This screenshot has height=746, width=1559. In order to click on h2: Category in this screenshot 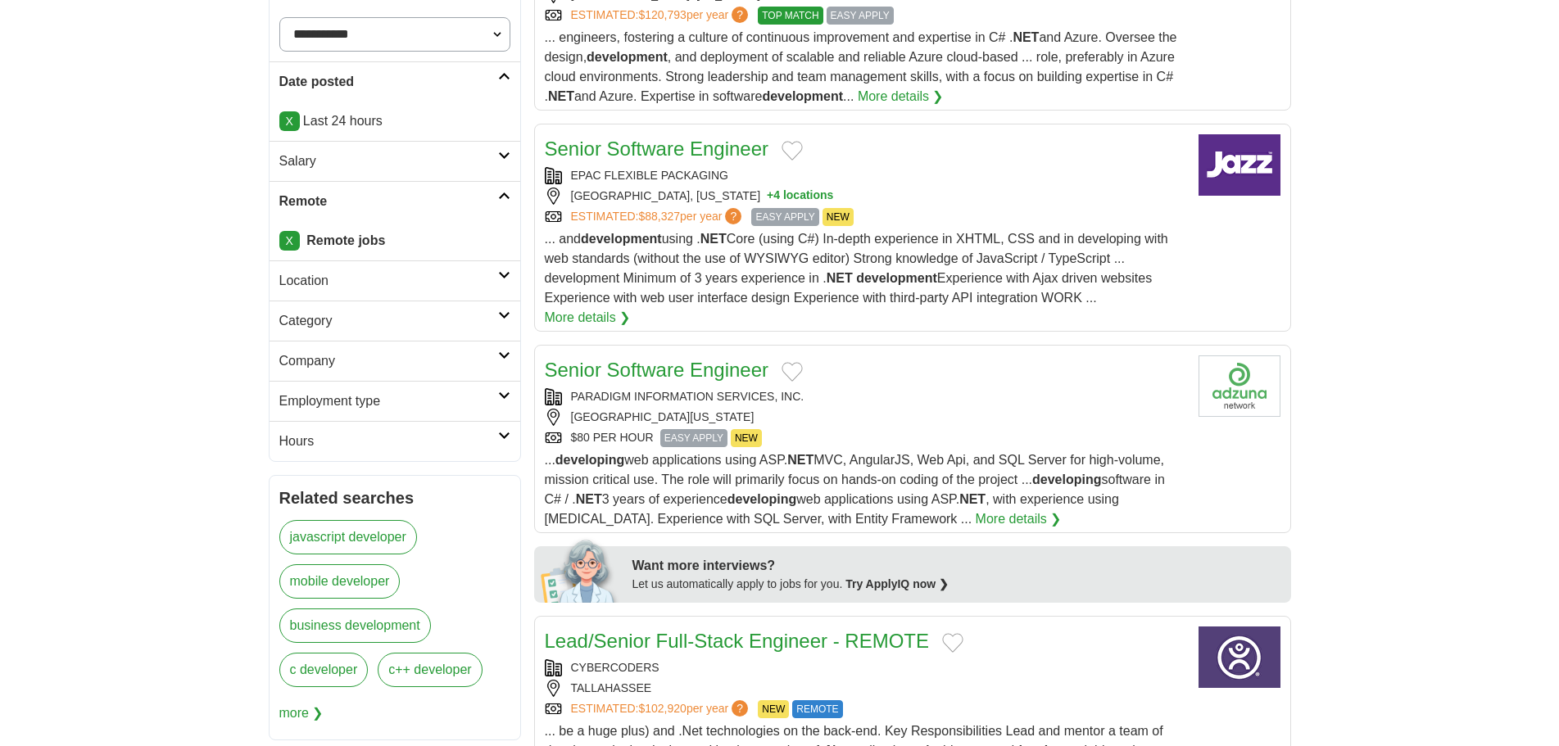, I will do `click(388, 321)`.